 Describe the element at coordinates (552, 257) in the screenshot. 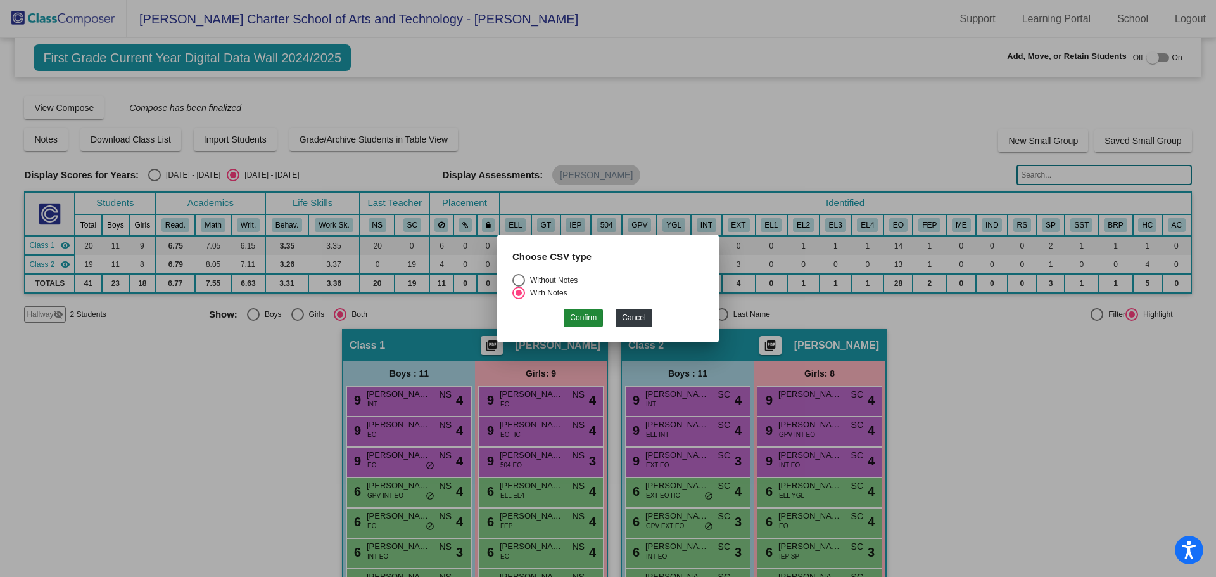

I see `label: Choose CSV type` at that location.